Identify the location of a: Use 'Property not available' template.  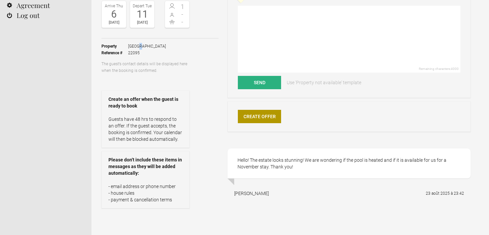
(324, 83).